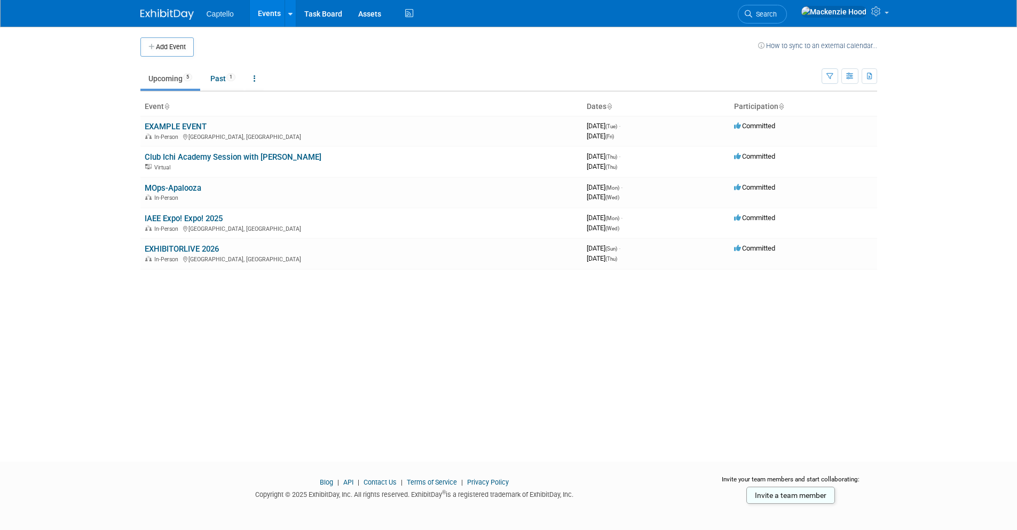 This screenshot has height=530, width=1017. Describe the element at coordinates (791, 483) in the screenshot. I see `div: Invite your team members and start collaborating:` at that location.